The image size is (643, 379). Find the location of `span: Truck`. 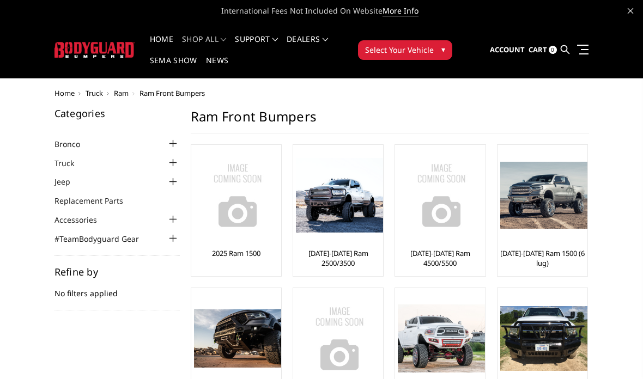

span: Truck is located at coordinates (94, 93).